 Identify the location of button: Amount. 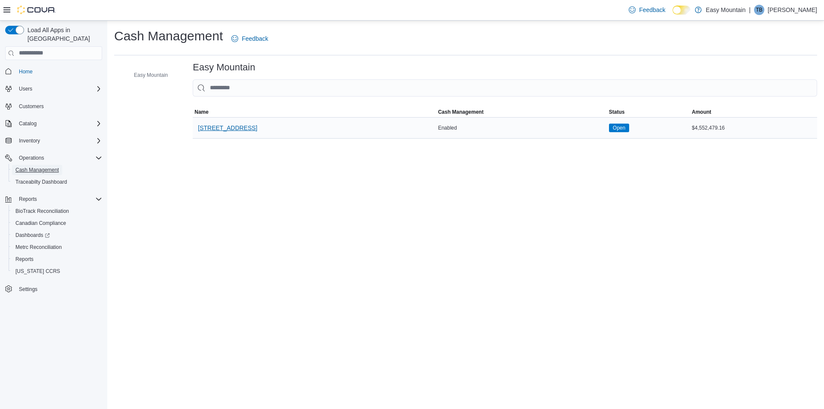
(753, 112).